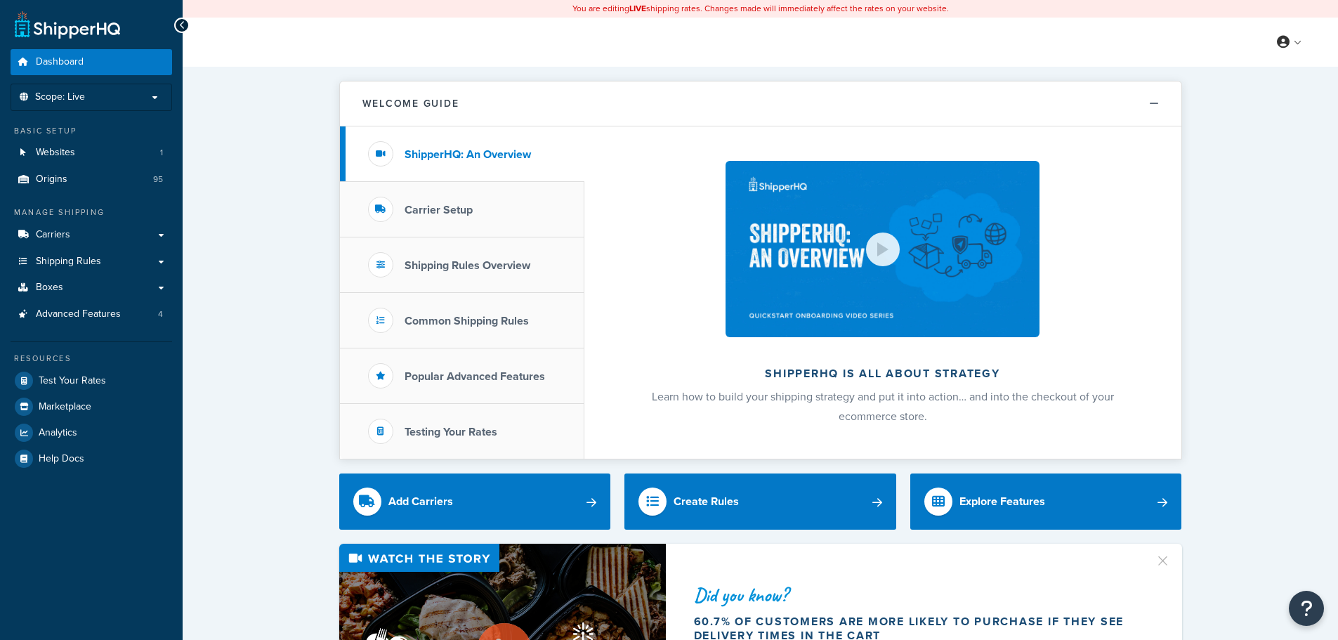 This screenshot has width=1338, height=640. Describe the element at coordinates (91, 179) in the screenshot. I see `a: Origins95` at that location.